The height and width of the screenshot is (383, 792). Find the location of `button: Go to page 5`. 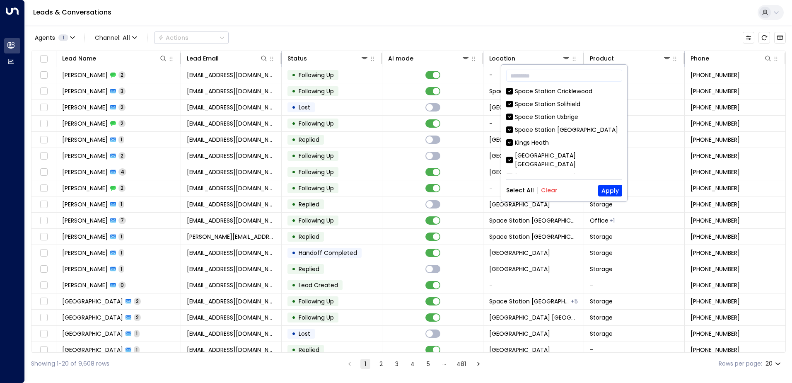

button: Go to page 5 is located at coordinates (428, 364).